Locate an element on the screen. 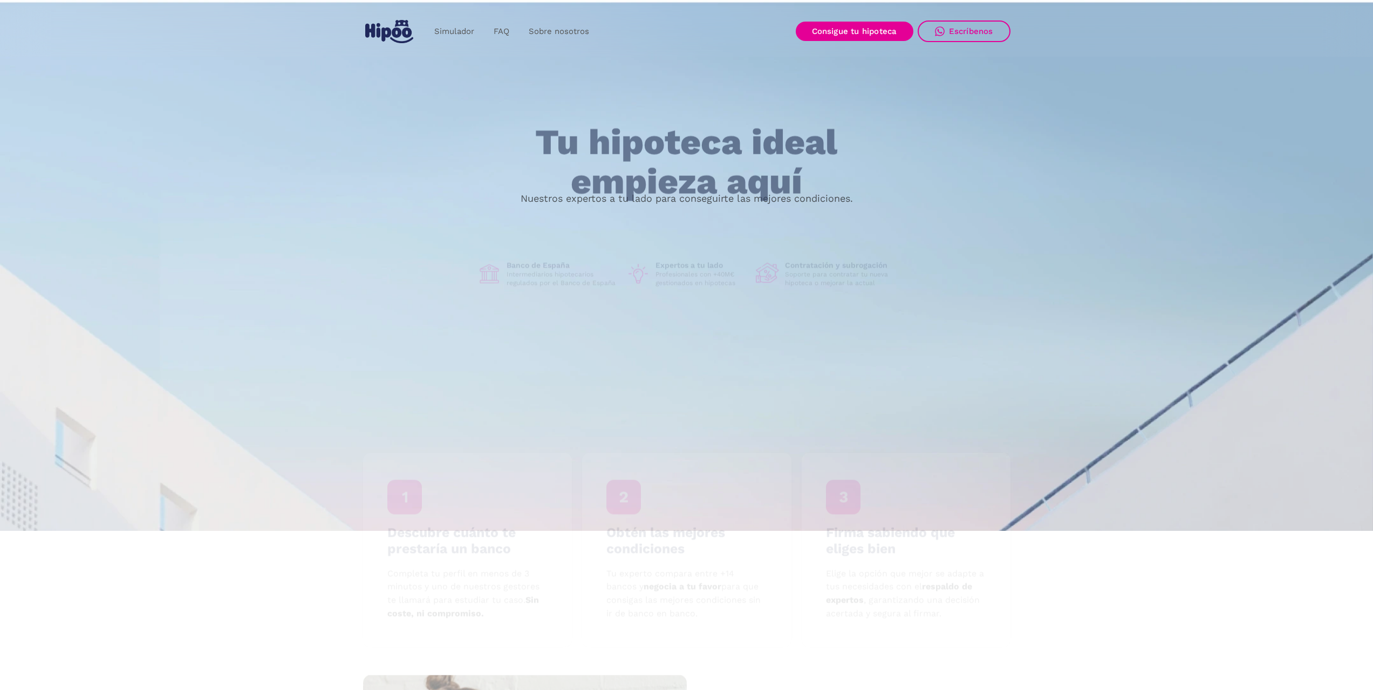 The image size is (1373, 690). h1: Banco de España is located at coordinates (562, 266).